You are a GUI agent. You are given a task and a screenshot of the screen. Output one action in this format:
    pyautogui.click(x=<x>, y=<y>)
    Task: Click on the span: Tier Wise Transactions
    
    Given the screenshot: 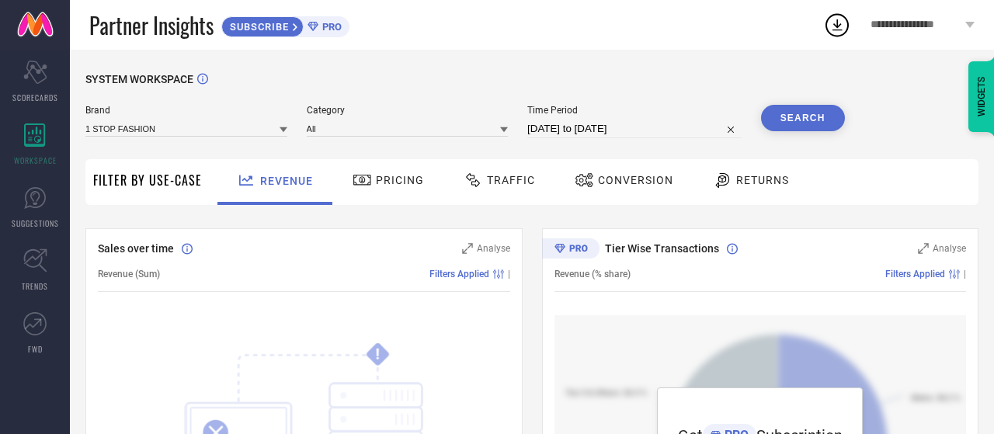 What is the action you would take?
    pyautogui.click(x=662, y=248)
    